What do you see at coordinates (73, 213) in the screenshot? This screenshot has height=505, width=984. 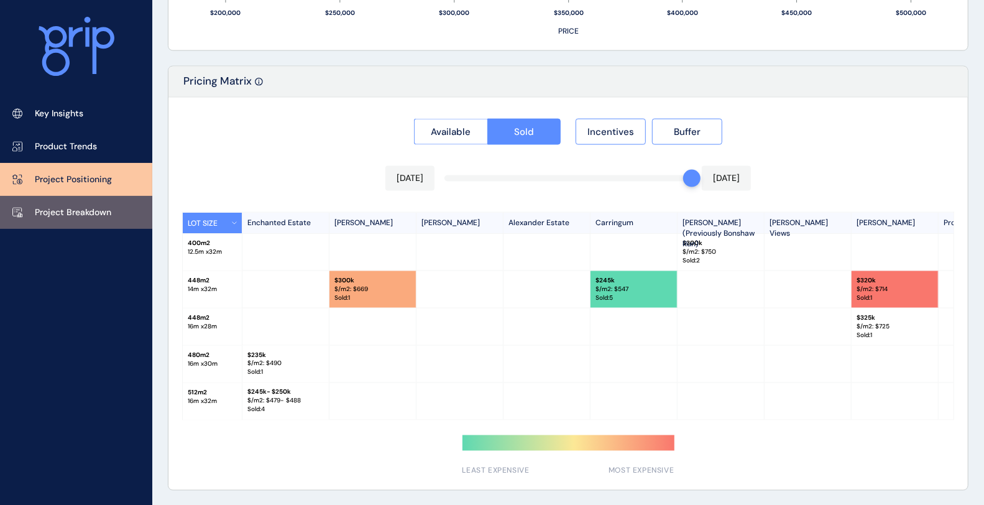 I see `p: Project Breakdown` at bounding box center [73, 213].